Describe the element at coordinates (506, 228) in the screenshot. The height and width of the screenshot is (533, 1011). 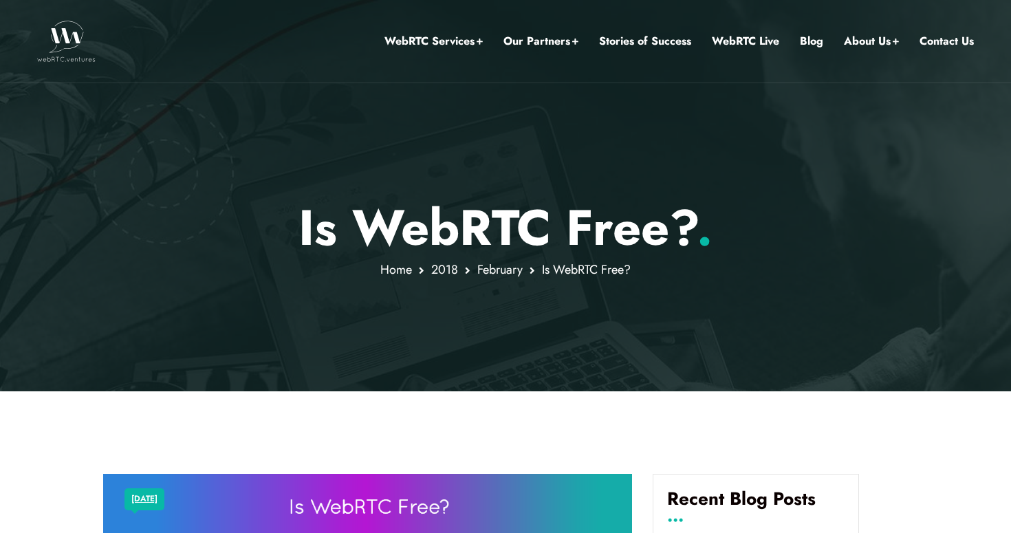
I see `h1: Is WebRTC Free?` at that location.